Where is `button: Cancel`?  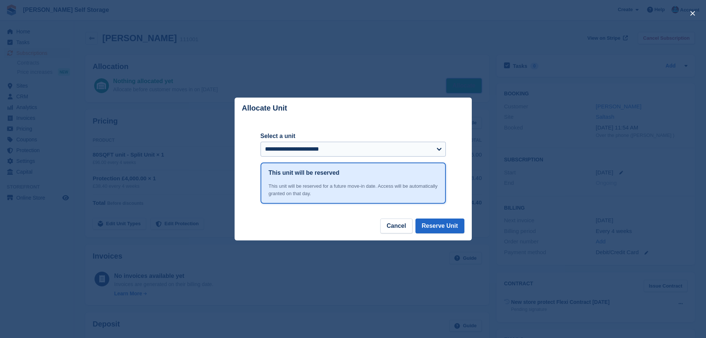
button: Cancel is located at coordinates (396, 226).